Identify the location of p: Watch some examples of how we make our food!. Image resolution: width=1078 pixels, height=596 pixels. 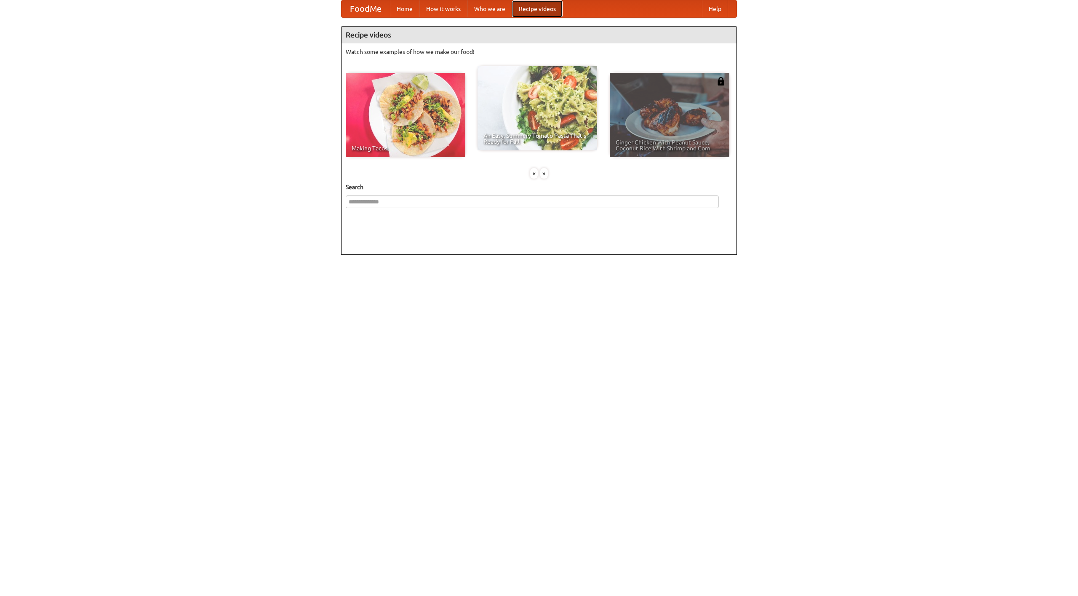
(539, 52).